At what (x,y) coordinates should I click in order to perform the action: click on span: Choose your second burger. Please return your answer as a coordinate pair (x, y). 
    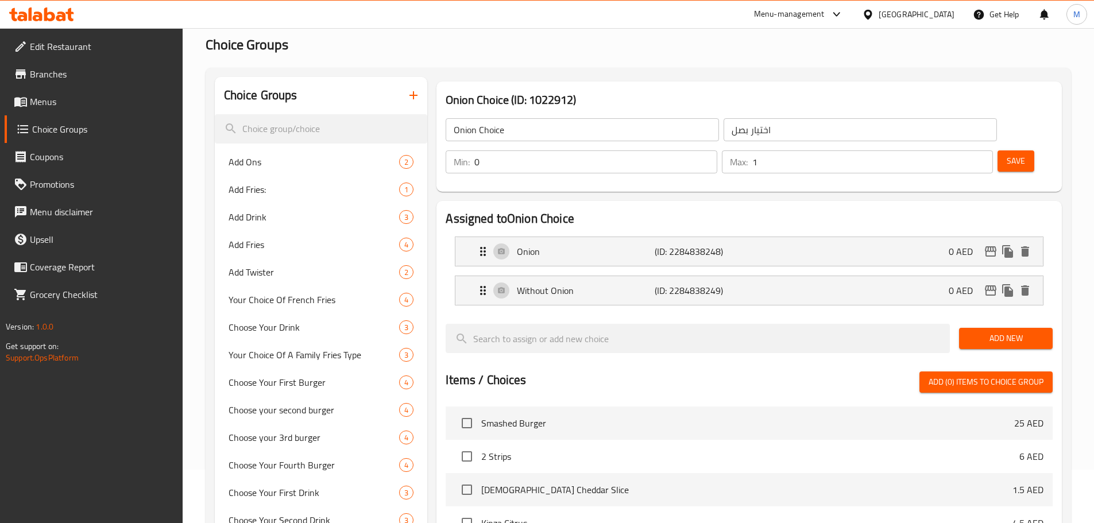
    Looking at the image, I should click on (314, 410).